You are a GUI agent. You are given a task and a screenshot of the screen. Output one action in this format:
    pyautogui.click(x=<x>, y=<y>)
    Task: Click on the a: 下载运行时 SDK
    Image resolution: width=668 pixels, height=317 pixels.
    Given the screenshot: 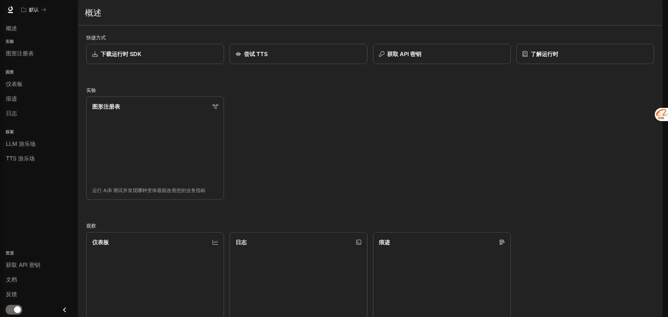 What is the action you would take?
    pyautogui.click(x=155, y=54)
    